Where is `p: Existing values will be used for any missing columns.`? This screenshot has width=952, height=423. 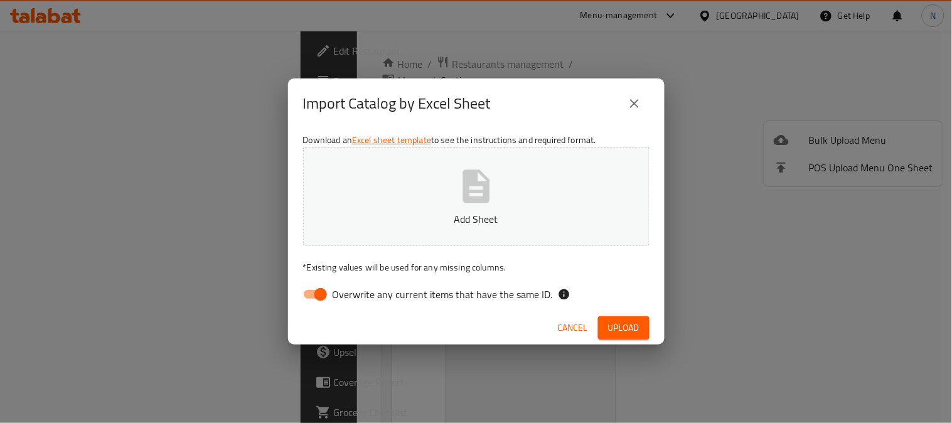 p: Existing values will be used for any missing columns. is located at coordinates (476, 267).